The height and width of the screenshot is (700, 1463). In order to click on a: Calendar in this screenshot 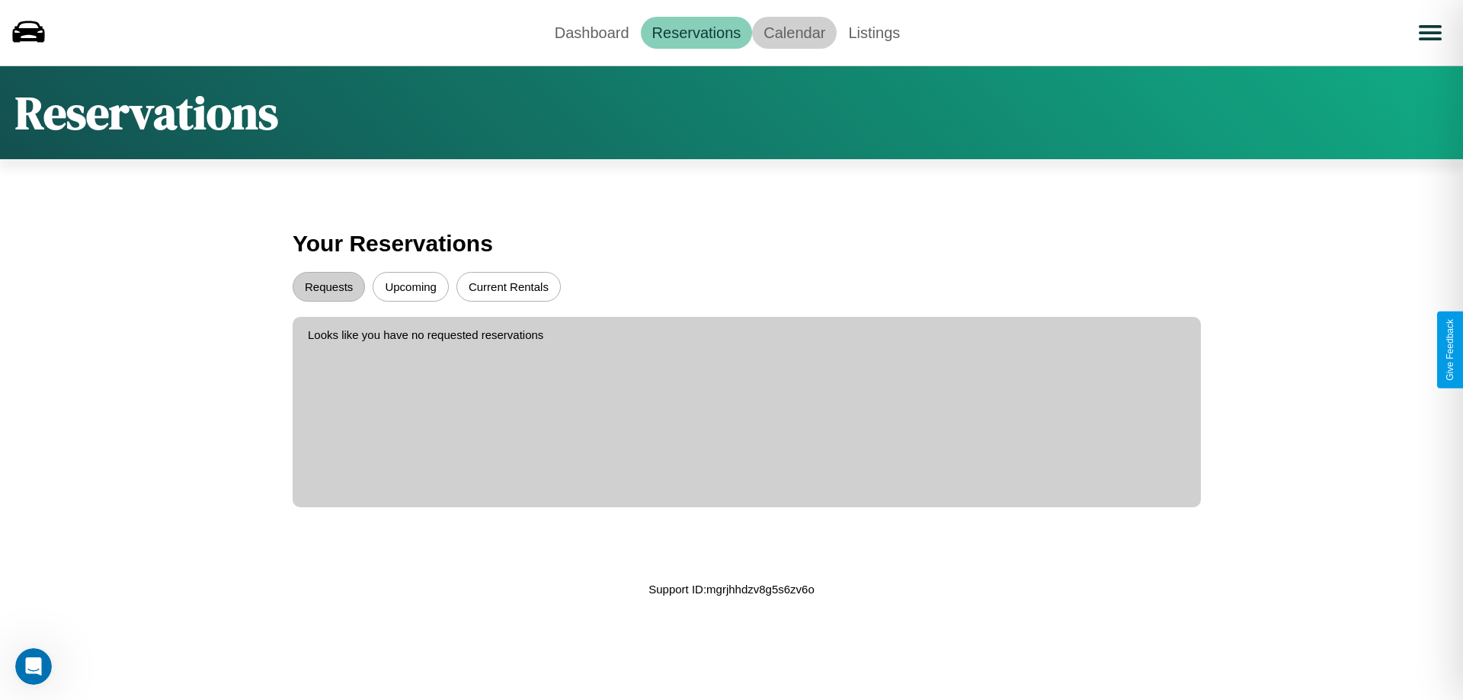, I will do `click(794, 33)`.